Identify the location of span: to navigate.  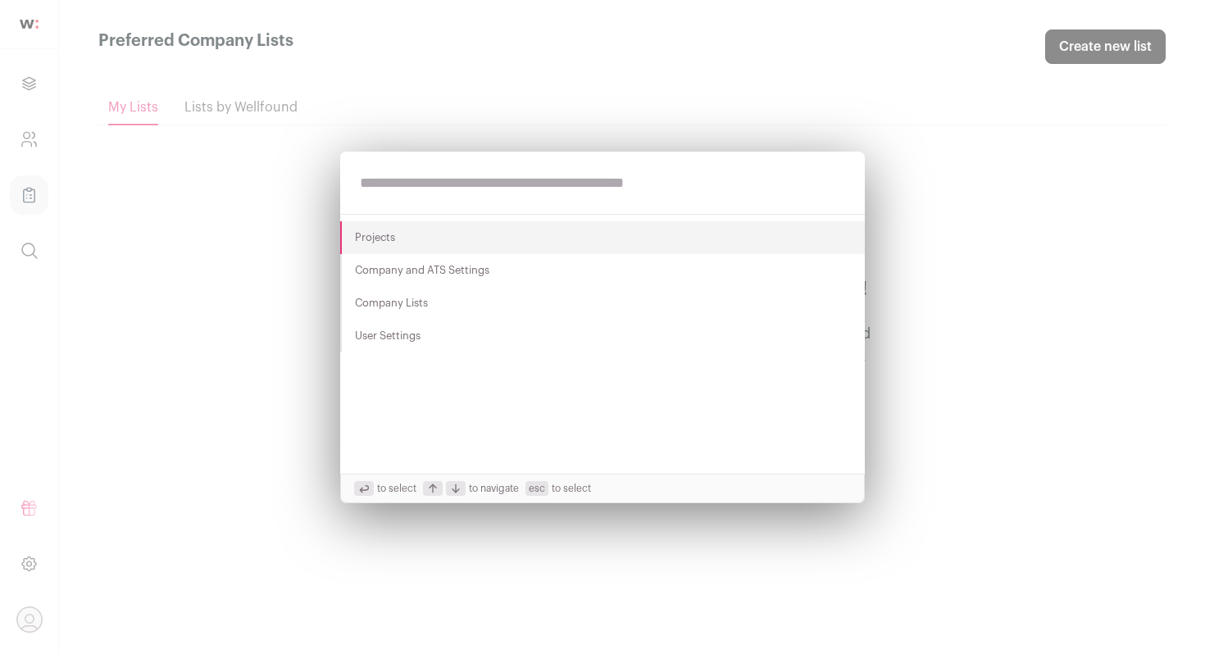
(470, 488).